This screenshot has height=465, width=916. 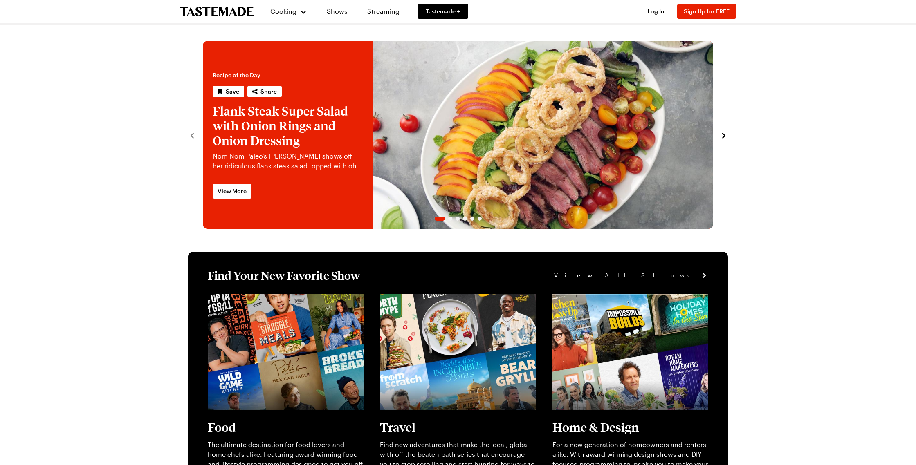 I want to click on span: View More, so click(x=232, y=191).